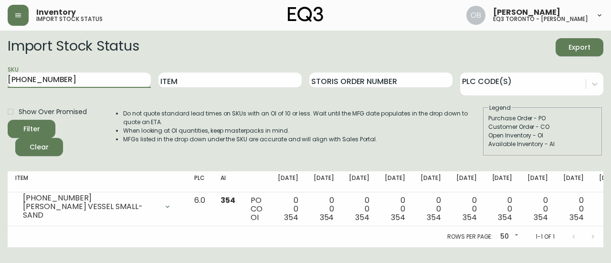  I want to click on h2: Import Stock Status, so click(73, 47).